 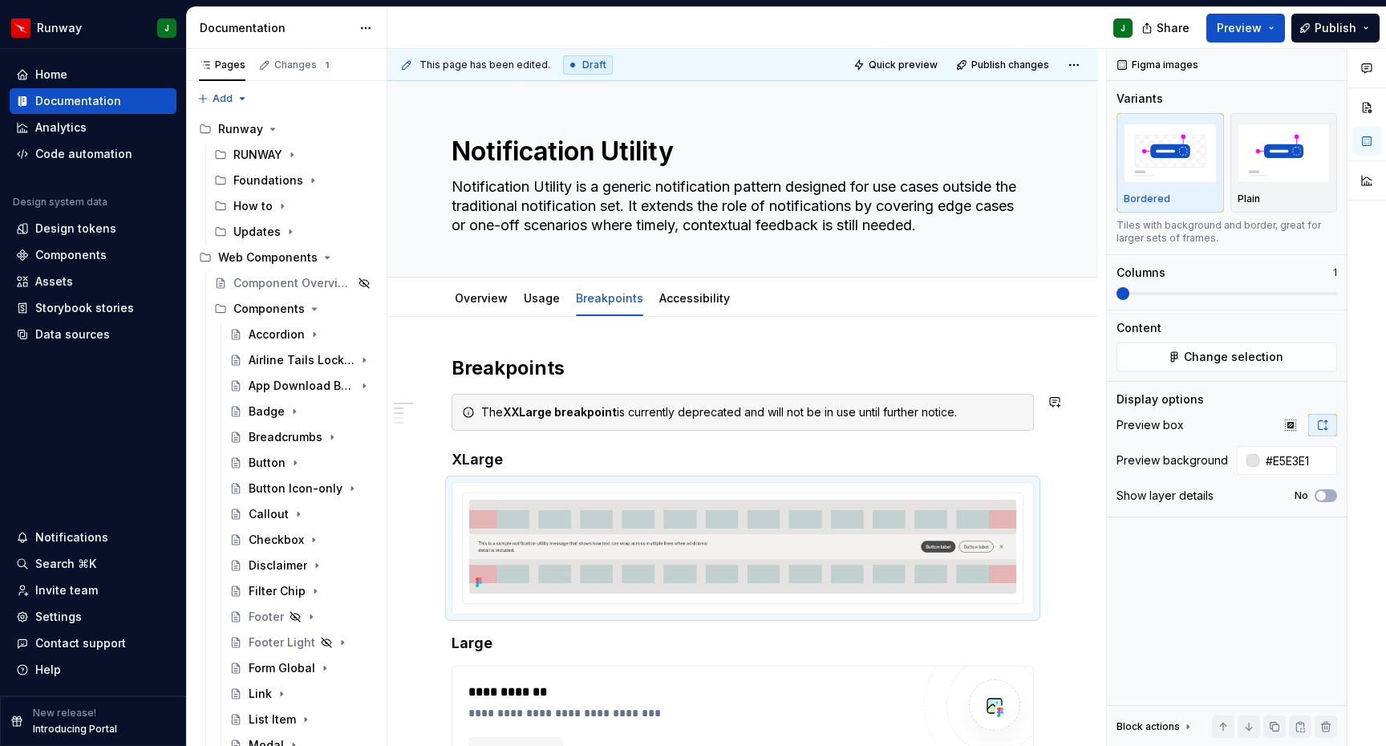 I want to click on span: Add, so click(x=222, y=99).